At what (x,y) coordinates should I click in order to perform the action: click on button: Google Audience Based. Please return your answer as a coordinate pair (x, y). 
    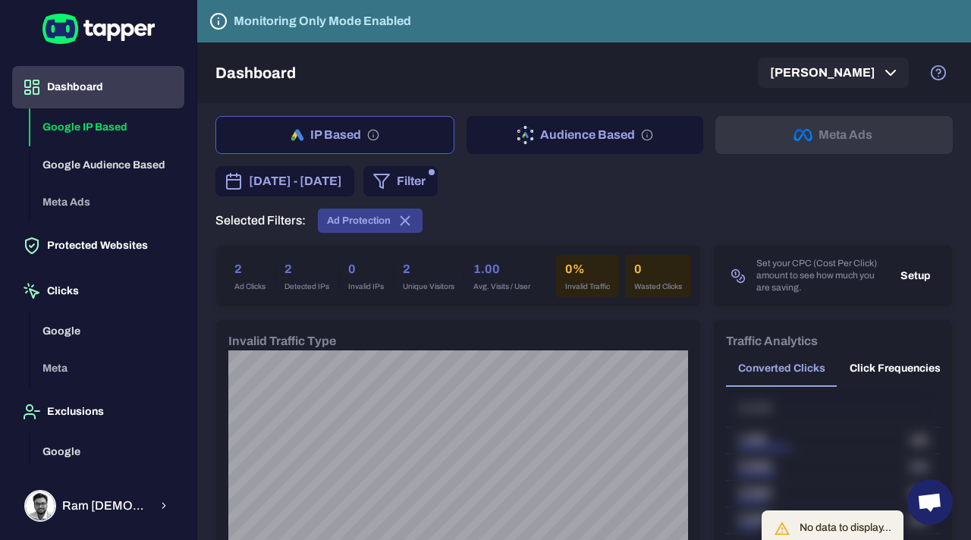
    Looking at the image, I should click on (107, 165).